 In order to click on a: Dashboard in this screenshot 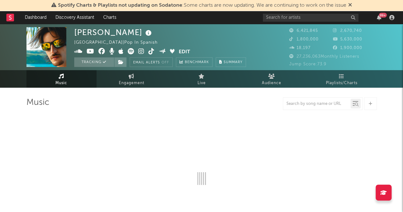, I will do `click(36, 18)`.